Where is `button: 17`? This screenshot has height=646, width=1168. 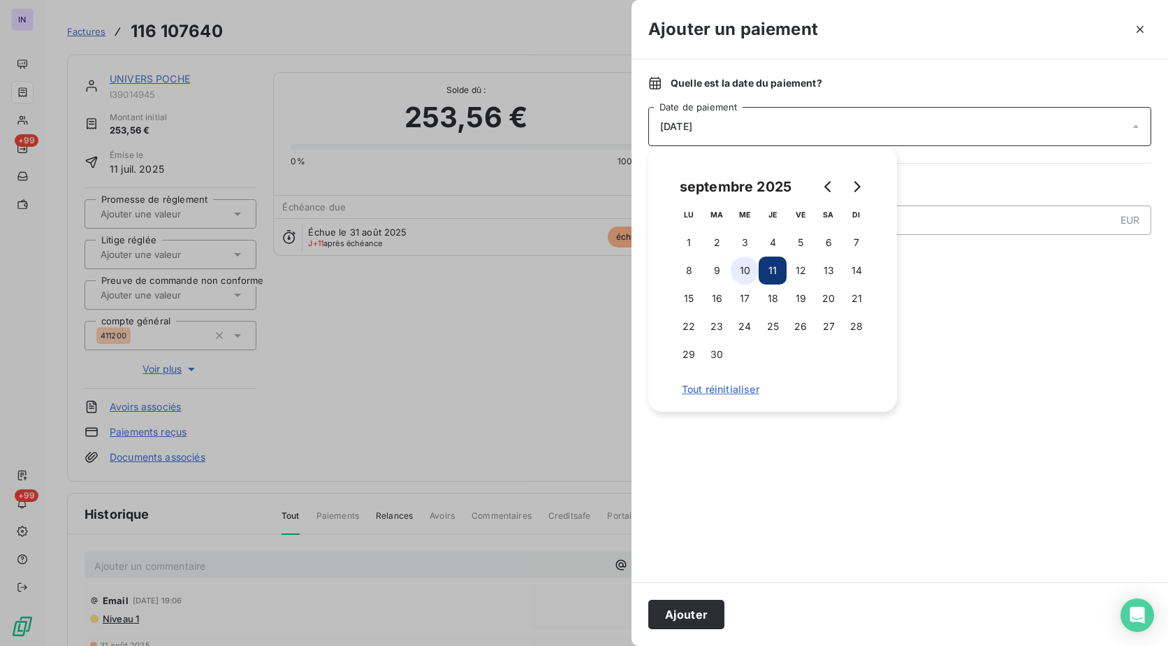
button: 17 is located at coordinates (745, 298).